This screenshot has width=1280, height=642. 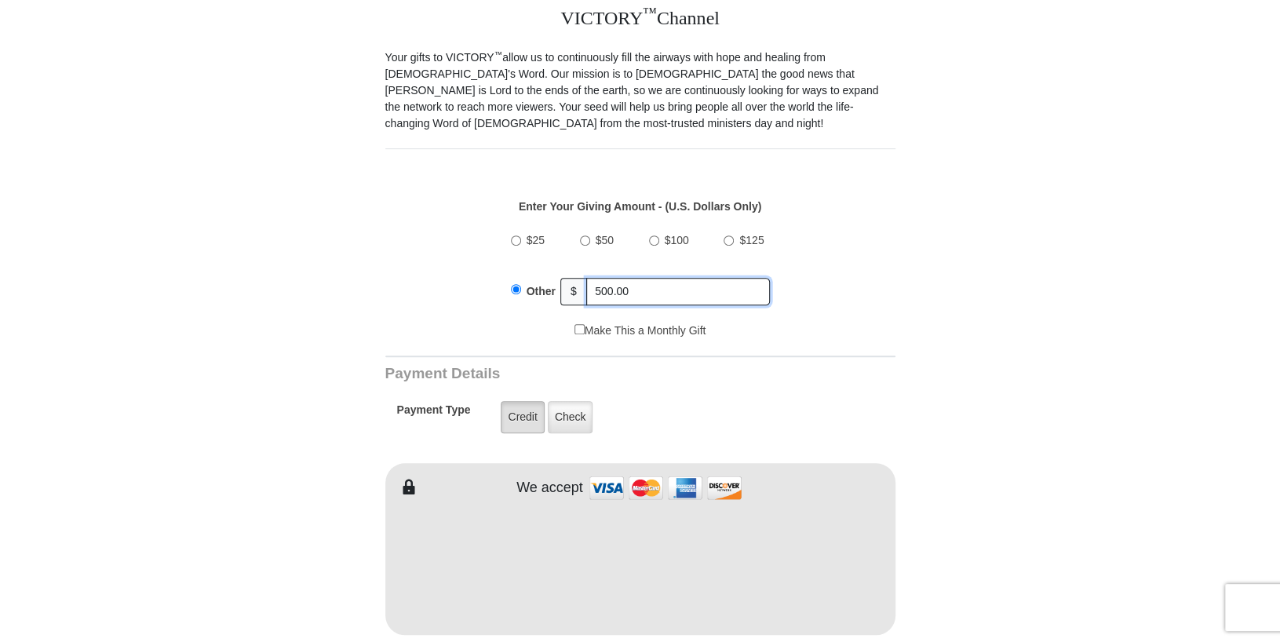 What do you see at coordinates (535, 240) in the screenshot?
I see `span: $25` at bounding box center [535, 240].